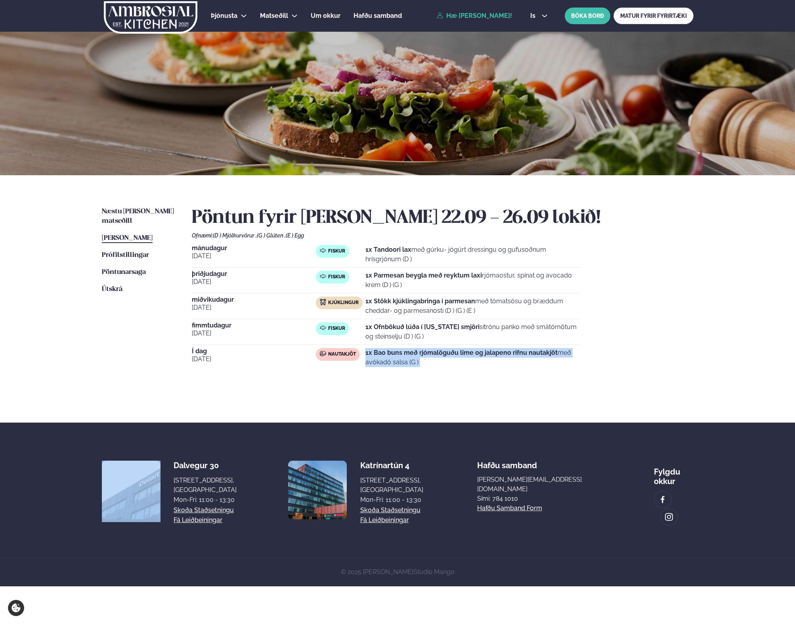 The width and height of the screenshot is (795, 624). What do you see at coordinates (391, 465) in the screenshot?
I see `div: Katrínartún 4` at bounding box center [391, 465].